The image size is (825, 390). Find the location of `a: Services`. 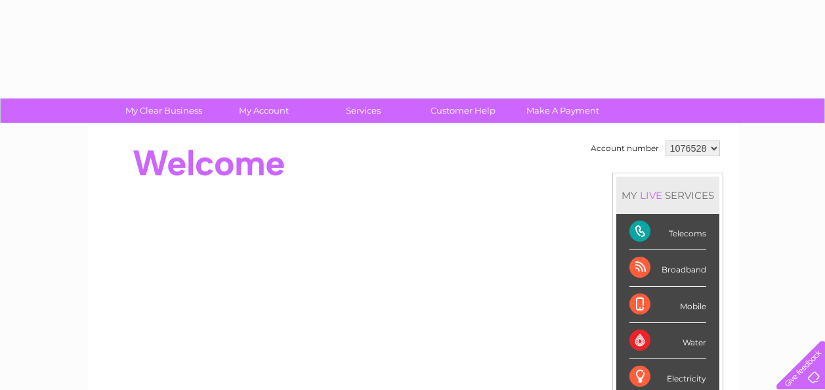

a: Services is located at coordinates (363, 110).